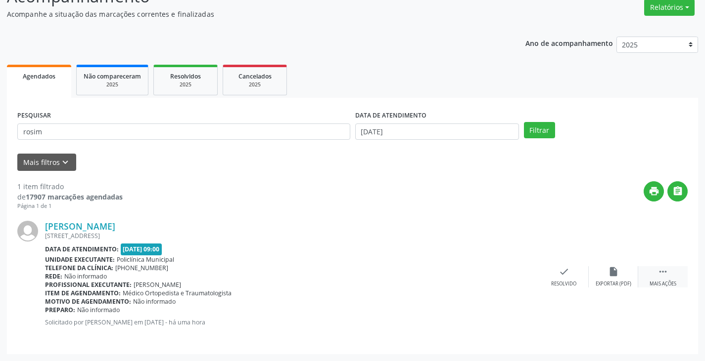 Image resolution: width=705 pixels, height=361 pixels. I want to click on label: PESQUISAR, so click(34, 116).